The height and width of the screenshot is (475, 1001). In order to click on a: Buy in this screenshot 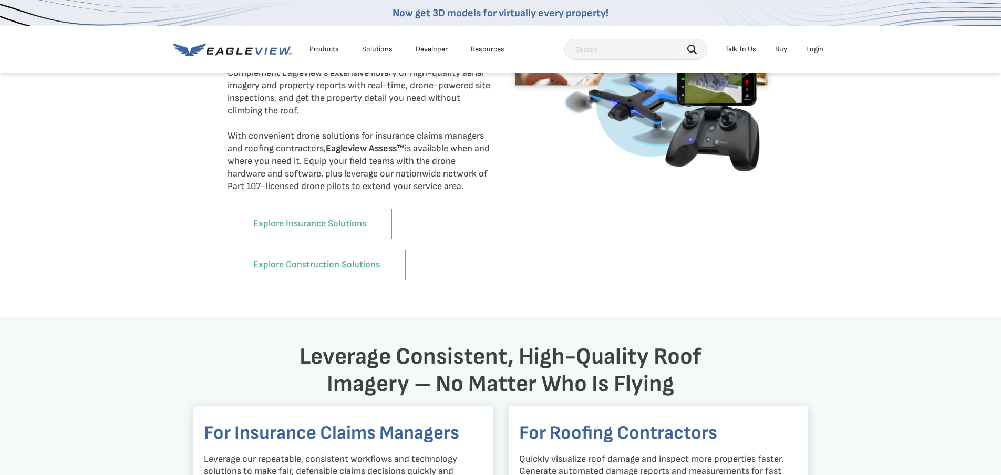, I will do `click(781, 49)`.